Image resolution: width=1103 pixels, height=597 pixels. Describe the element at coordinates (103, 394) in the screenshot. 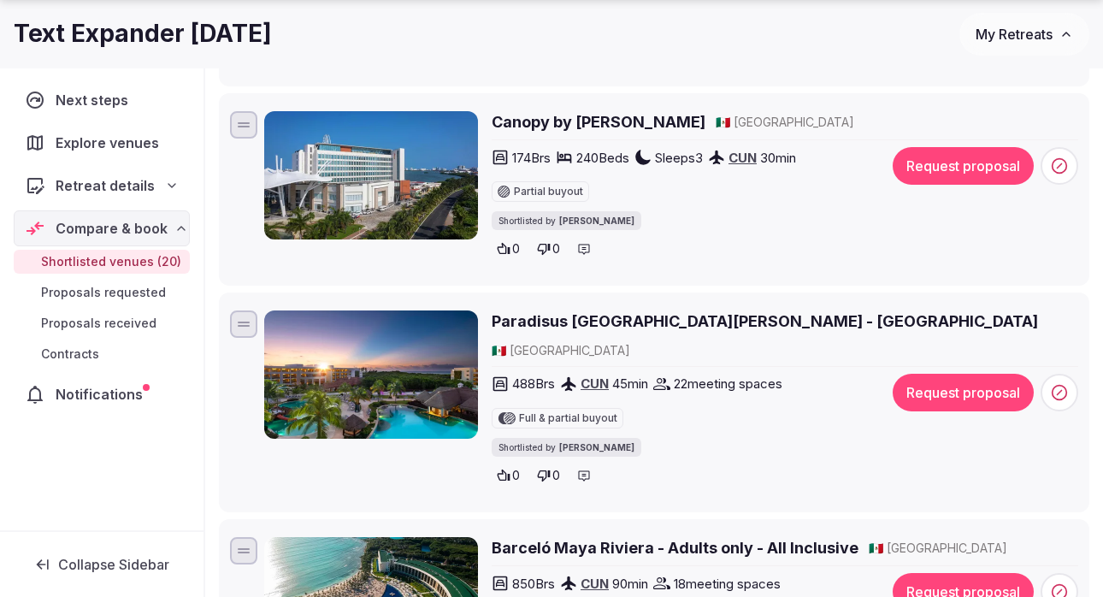

I see `span: Notifications` at that location.